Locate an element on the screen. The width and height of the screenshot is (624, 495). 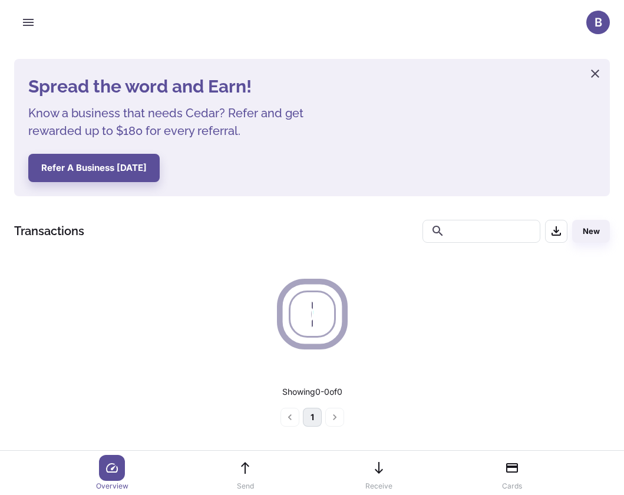
h4: Spread the word and Earn! is located at coordinates (176, 86).